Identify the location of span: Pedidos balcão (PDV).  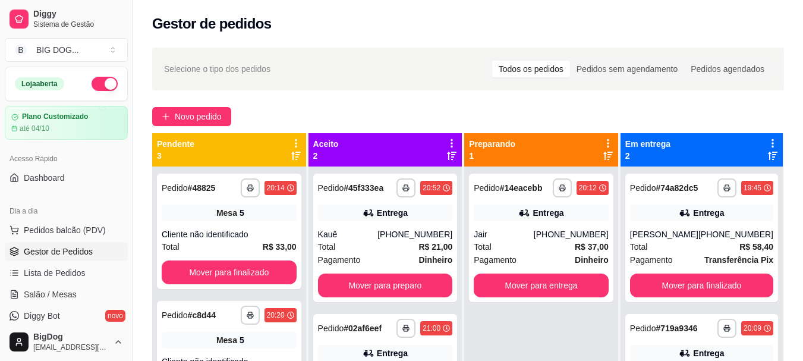
(65, 230).